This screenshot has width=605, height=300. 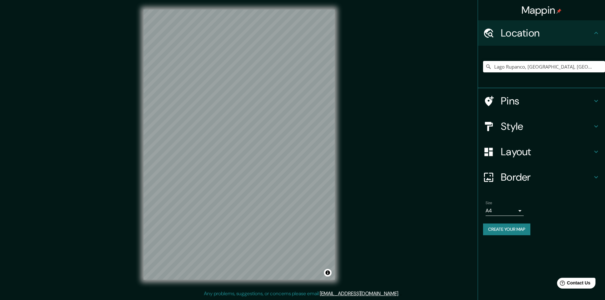 I want to click on div: Border, so click(x=541, y=177).